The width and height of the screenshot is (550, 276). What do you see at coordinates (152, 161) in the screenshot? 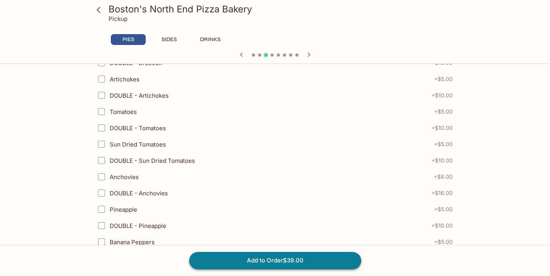
I see `span: DOUBLE - Sun Dried Tomatoes` at bounding box center [152, 161].